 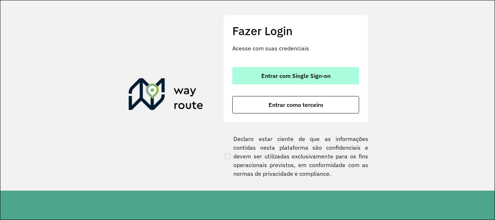 I want to click on span: Entrar como terceiro, so click(x=296, y=105).